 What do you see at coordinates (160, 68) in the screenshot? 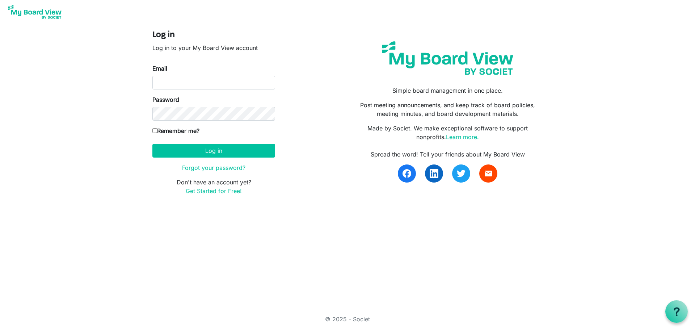
I see `label: Email` at bounding box center [160, 68].